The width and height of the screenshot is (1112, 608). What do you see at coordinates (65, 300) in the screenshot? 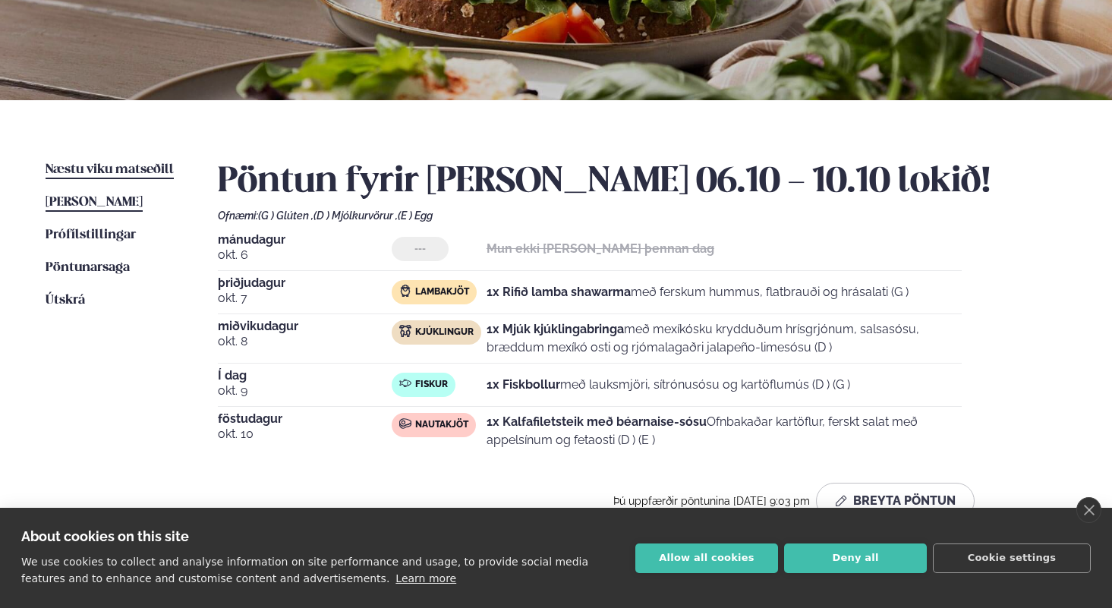
I see `a: Útskrá` at bounding box center [65, 300].